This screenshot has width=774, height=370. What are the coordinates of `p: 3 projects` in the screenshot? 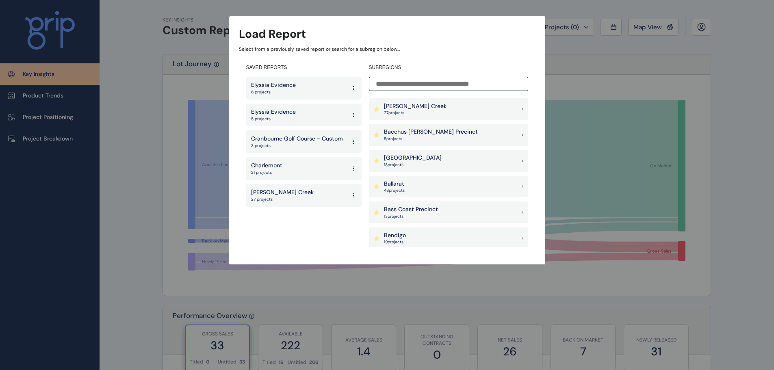 It's located at (297, 146).